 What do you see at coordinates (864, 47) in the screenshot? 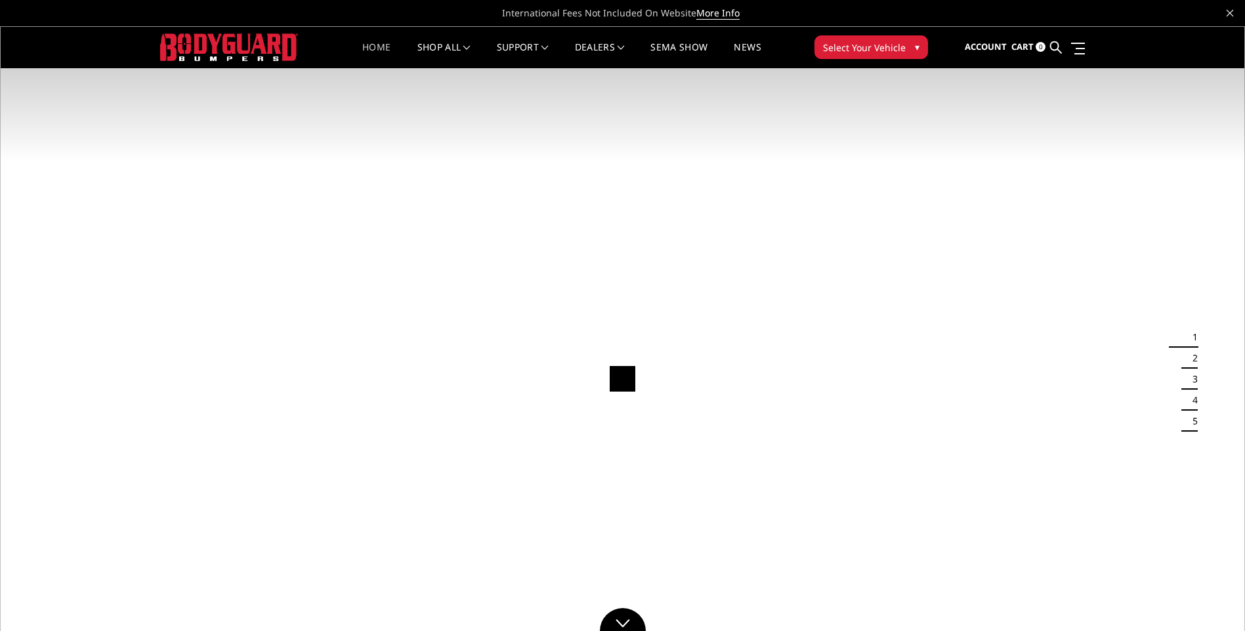
I see `span: Select Your Vehicle` at bounding box center [864, 47].